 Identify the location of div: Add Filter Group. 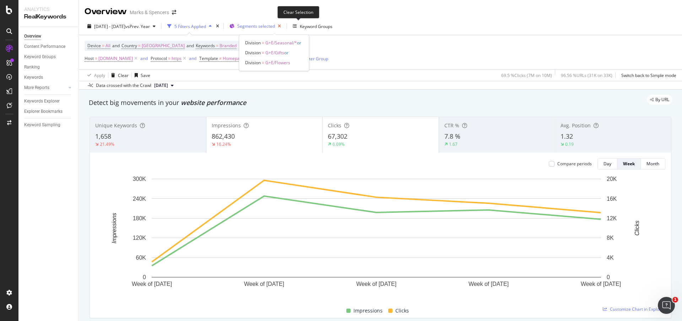
(312, 59).